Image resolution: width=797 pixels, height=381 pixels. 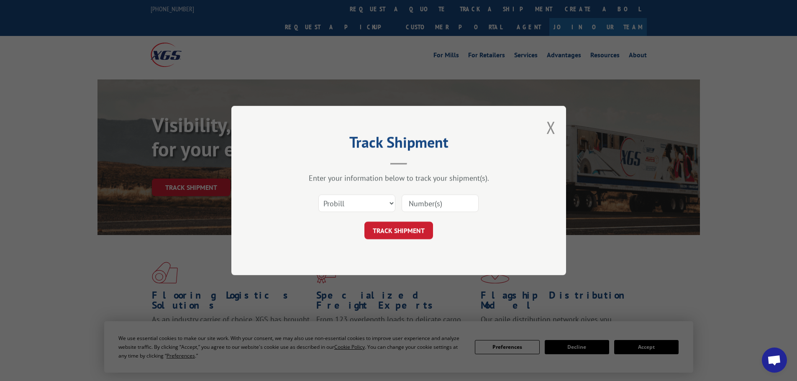 I want to click on input: Number(s), so click(x=440, y=203).